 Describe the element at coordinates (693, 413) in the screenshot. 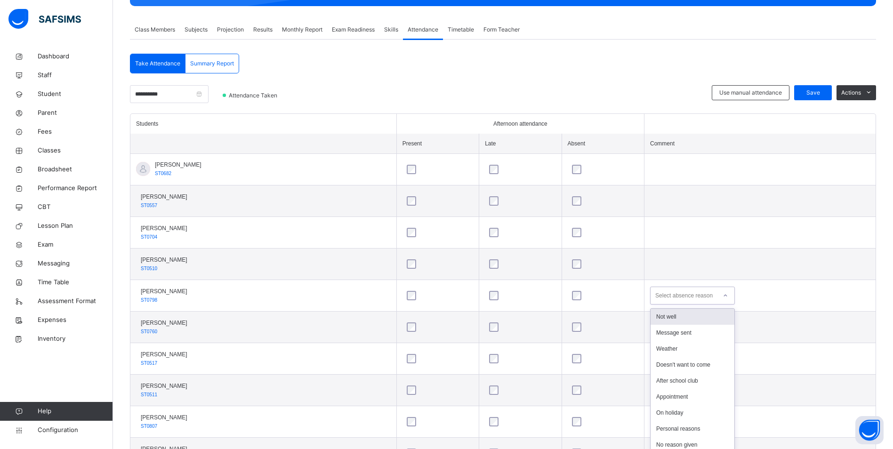

I see `div: On holiday` at that location.